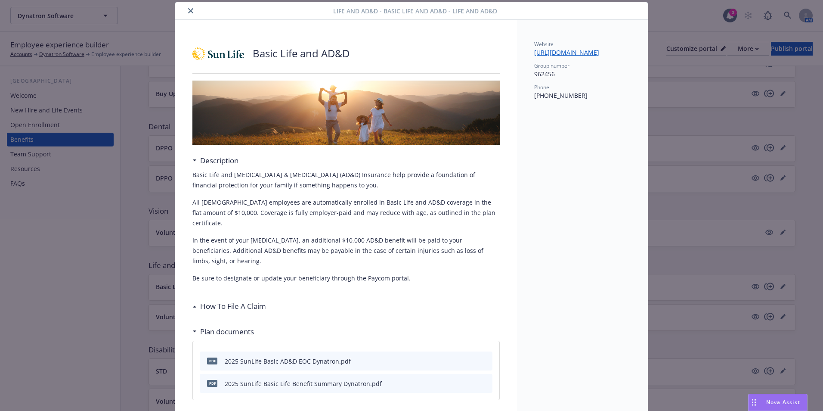 Image resolution: width=823 pixels, height=411 pixels. I want to click on p: Be sure to designate or update your beneficiary through the Paycom portal., so click(346, 278).